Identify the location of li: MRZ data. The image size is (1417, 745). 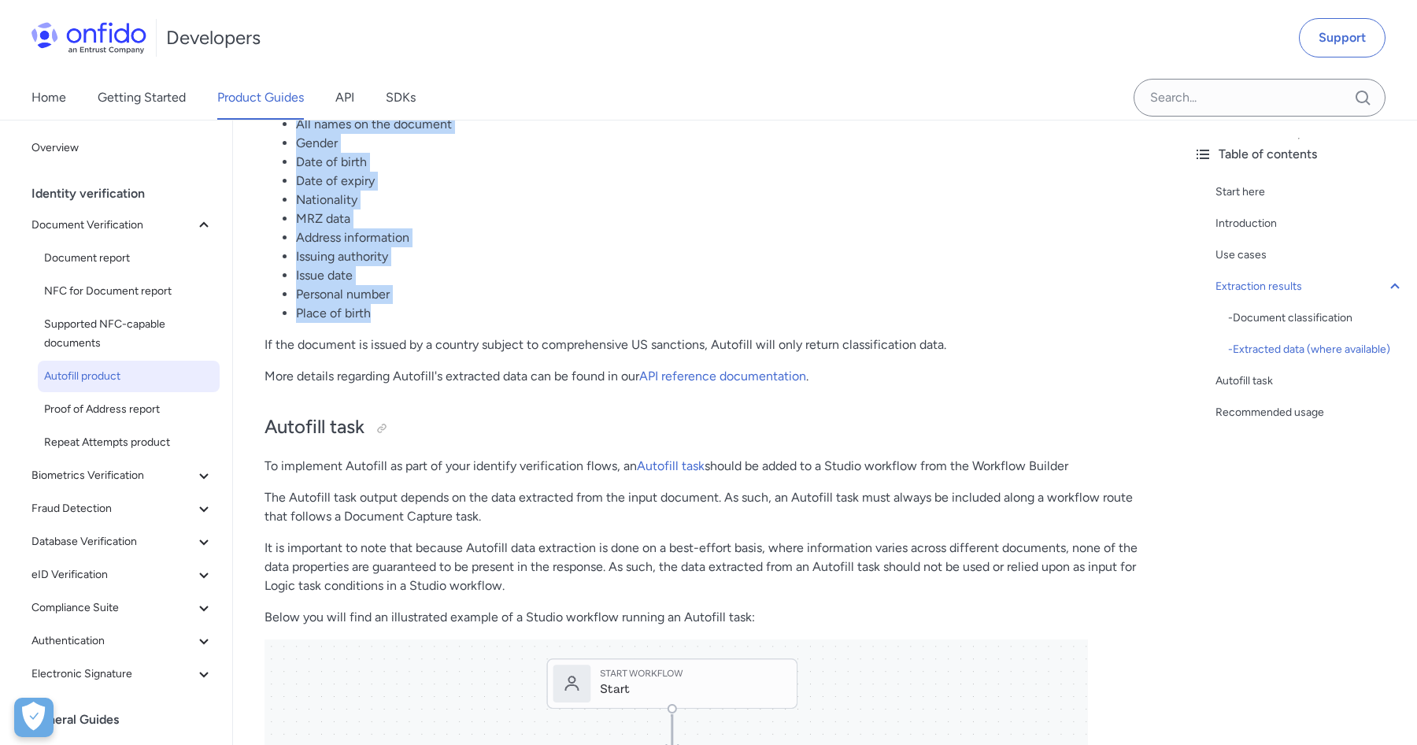
(723, 219).